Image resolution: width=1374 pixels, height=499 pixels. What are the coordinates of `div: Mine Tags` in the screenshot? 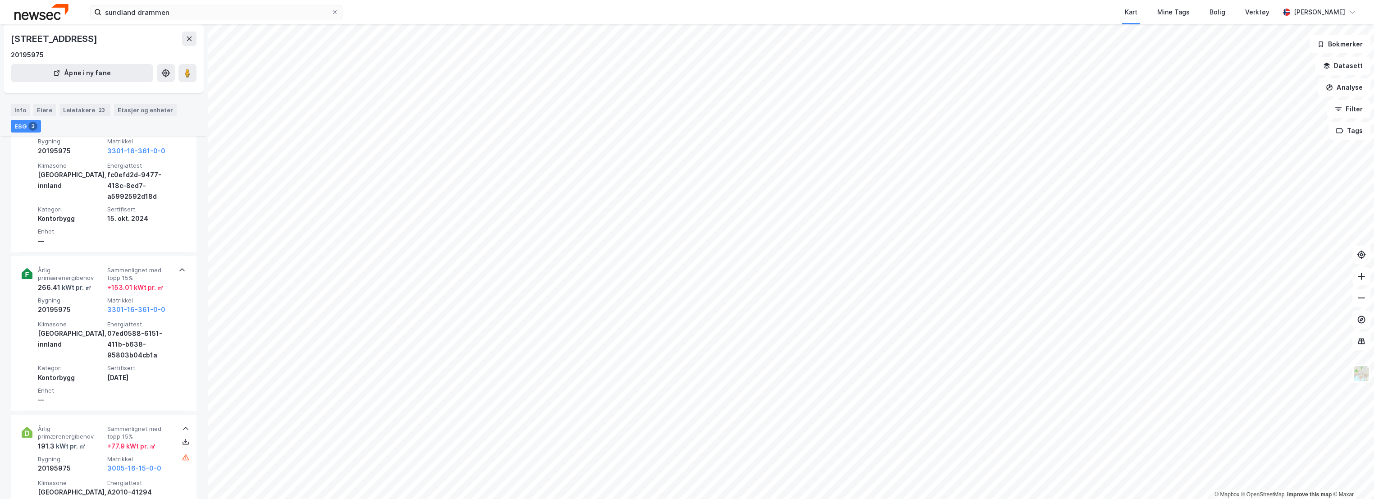 It's located at (1174, 12).